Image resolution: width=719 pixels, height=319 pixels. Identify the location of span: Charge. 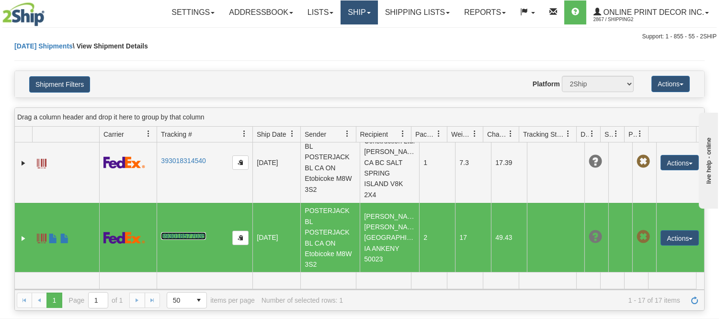
(497, 134).